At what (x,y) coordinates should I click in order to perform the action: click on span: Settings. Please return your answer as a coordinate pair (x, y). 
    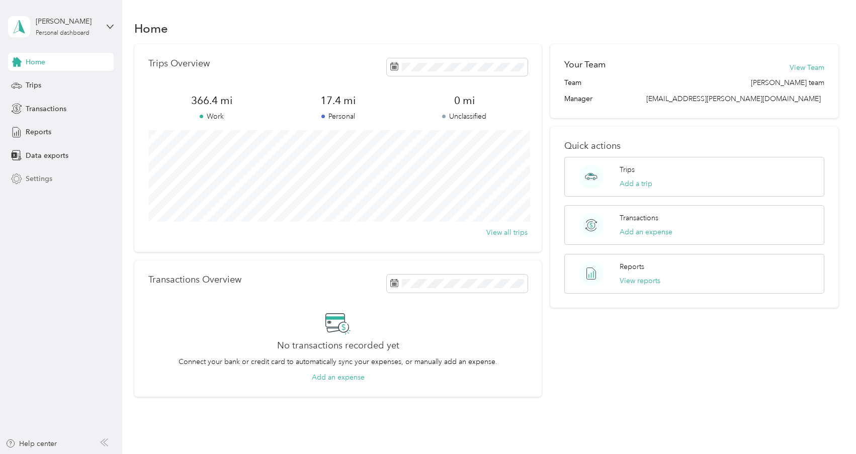
    Looking at the image, I should click on (39, 179).